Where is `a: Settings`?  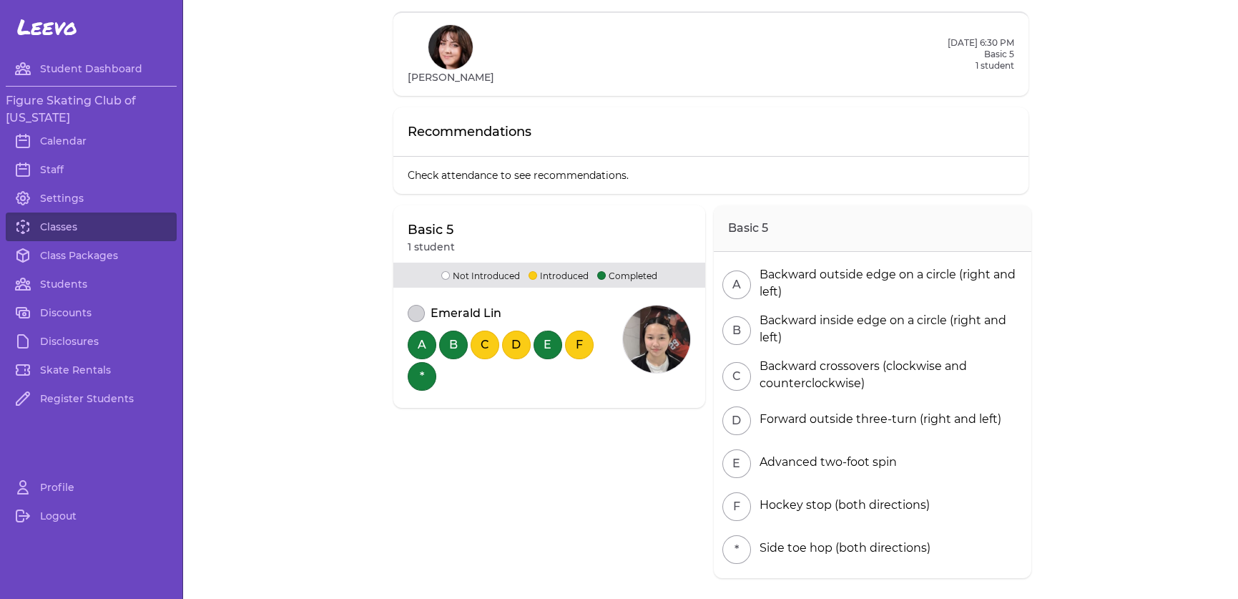 a: Settings is located at coordinates (91, 198).